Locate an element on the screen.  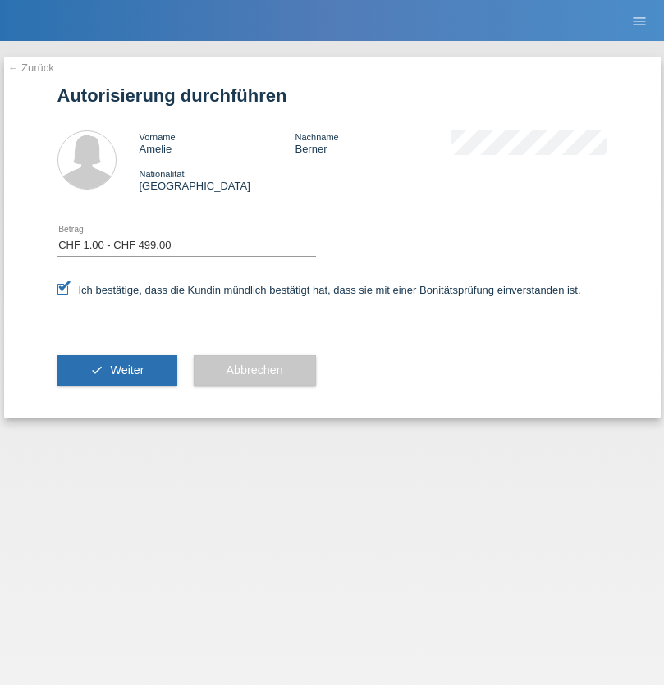
div: Amelie is located at coordinates (217, 143).